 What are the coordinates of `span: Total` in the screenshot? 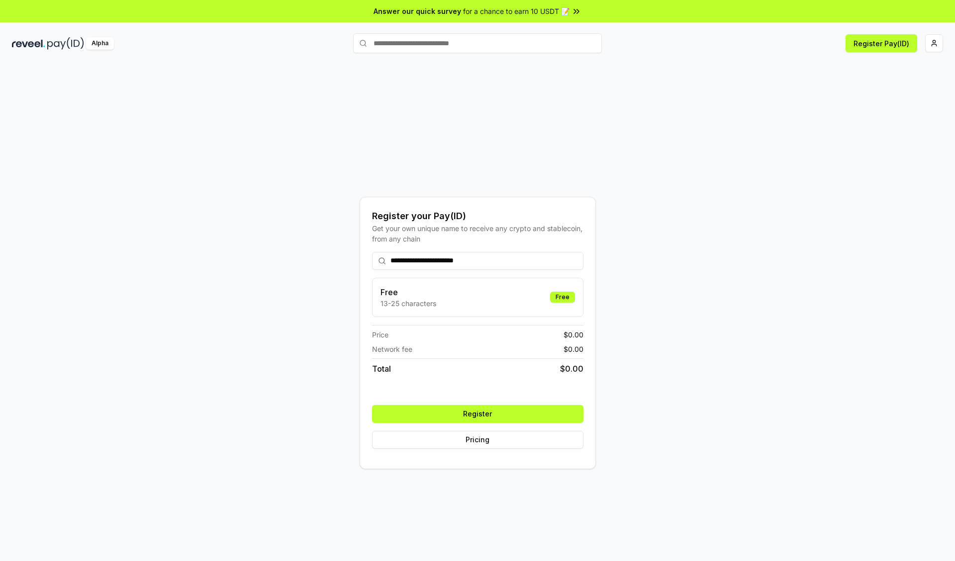 It's located at (381, 369).